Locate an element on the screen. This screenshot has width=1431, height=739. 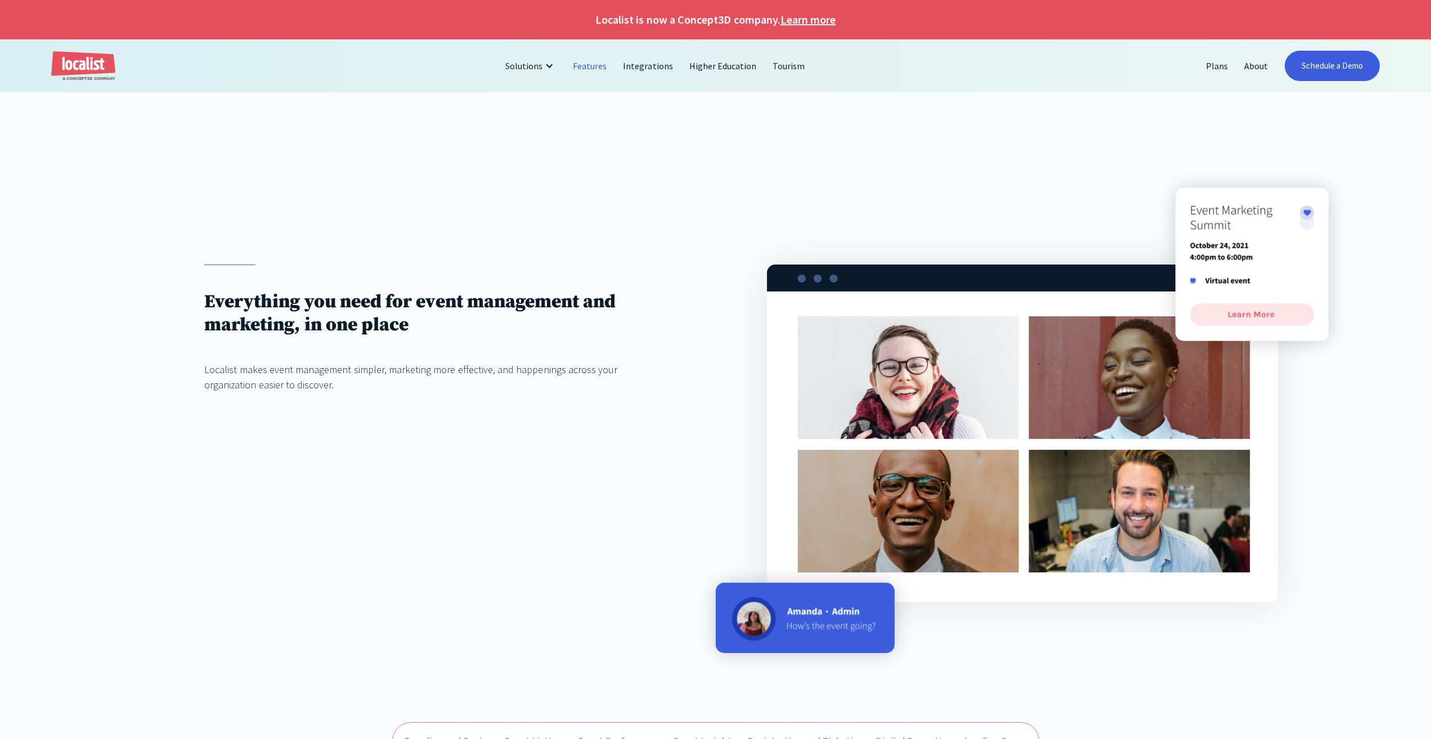
a: Features is located at coordinates (590, 66).